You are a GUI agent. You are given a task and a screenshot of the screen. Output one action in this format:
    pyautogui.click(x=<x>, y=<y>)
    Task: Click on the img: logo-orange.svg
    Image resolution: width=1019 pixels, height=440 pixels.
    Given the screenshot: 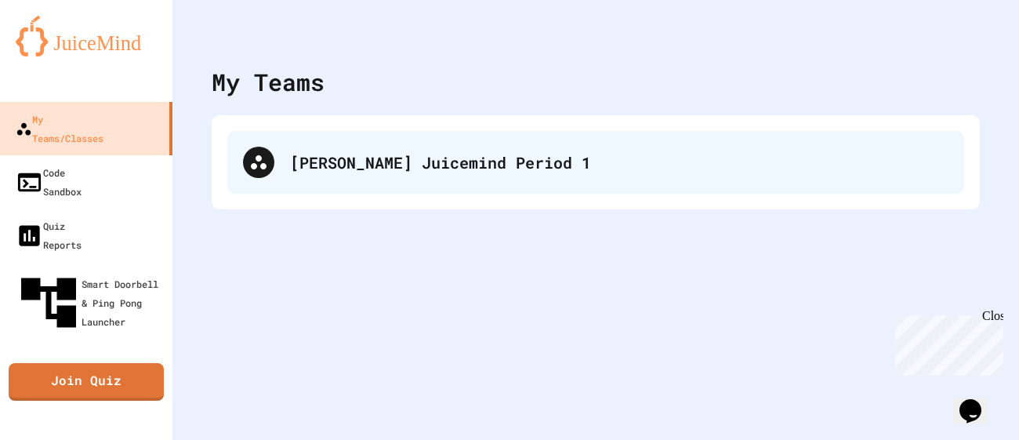 What is the action you would take?
    pyautogui.click(x=86, y=36)
    